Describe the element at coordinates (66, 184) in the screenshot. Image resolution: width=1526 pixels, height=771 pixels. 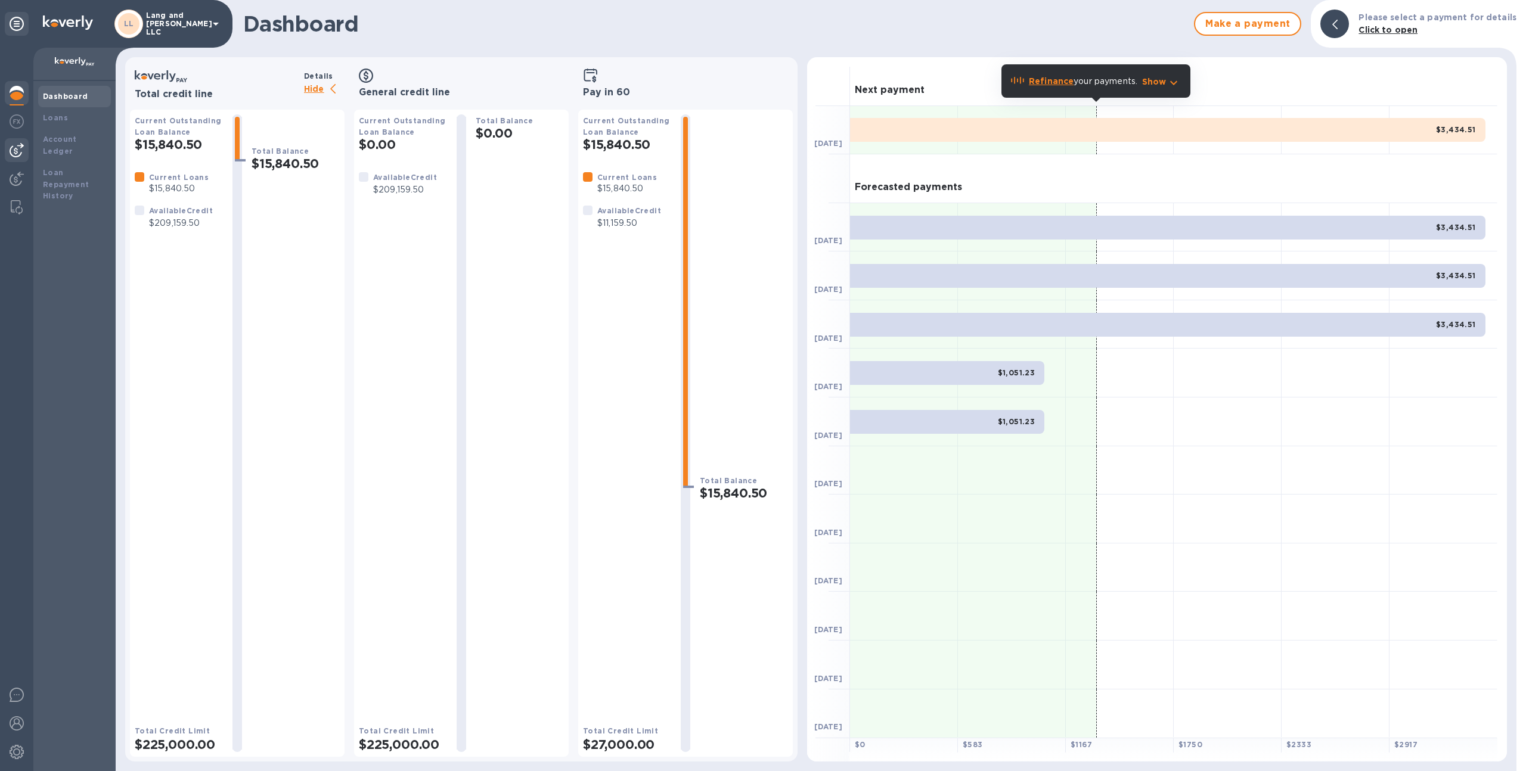
I see `b: Loan Repayment History` at that location.